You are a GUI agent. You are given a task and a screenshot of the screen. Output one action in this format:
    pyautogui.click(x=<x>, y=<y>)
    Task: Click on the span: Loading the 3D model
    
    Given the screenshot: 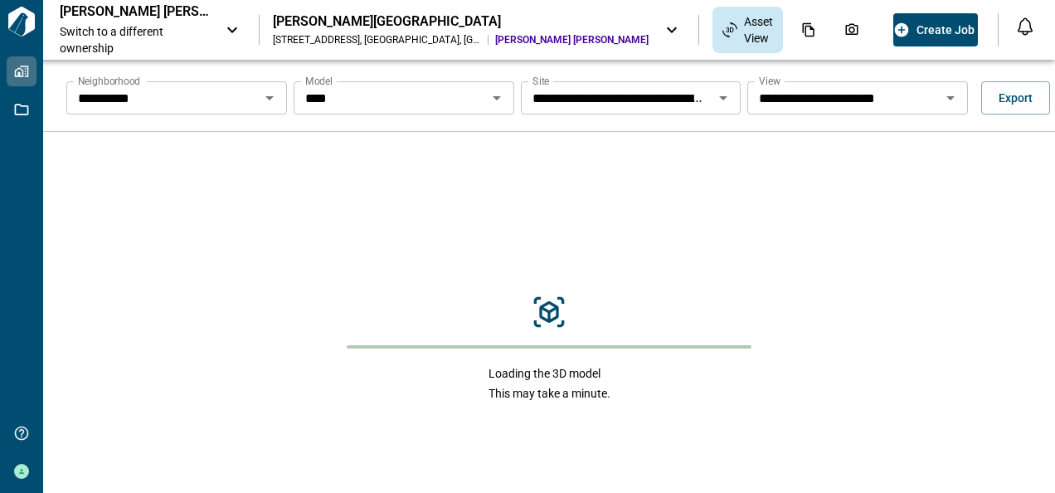 What is the action you would take?
    pyautogui.click(x=549, y=373)
    